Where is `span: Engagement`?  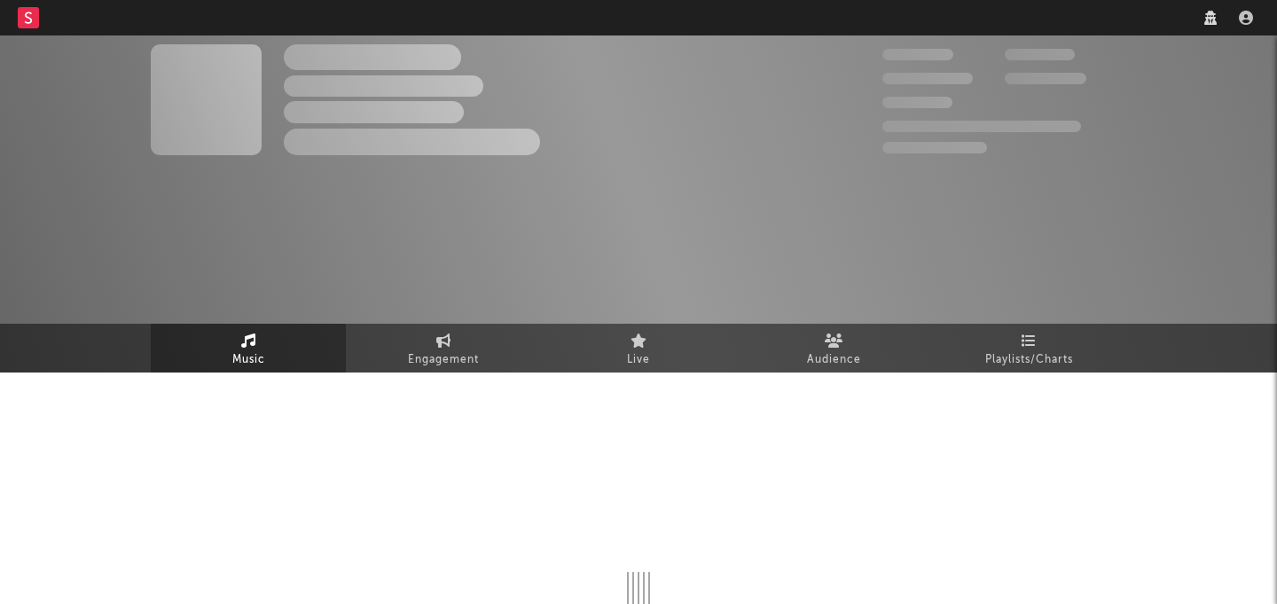
span: Engagement is located at coordinates (443, 360).